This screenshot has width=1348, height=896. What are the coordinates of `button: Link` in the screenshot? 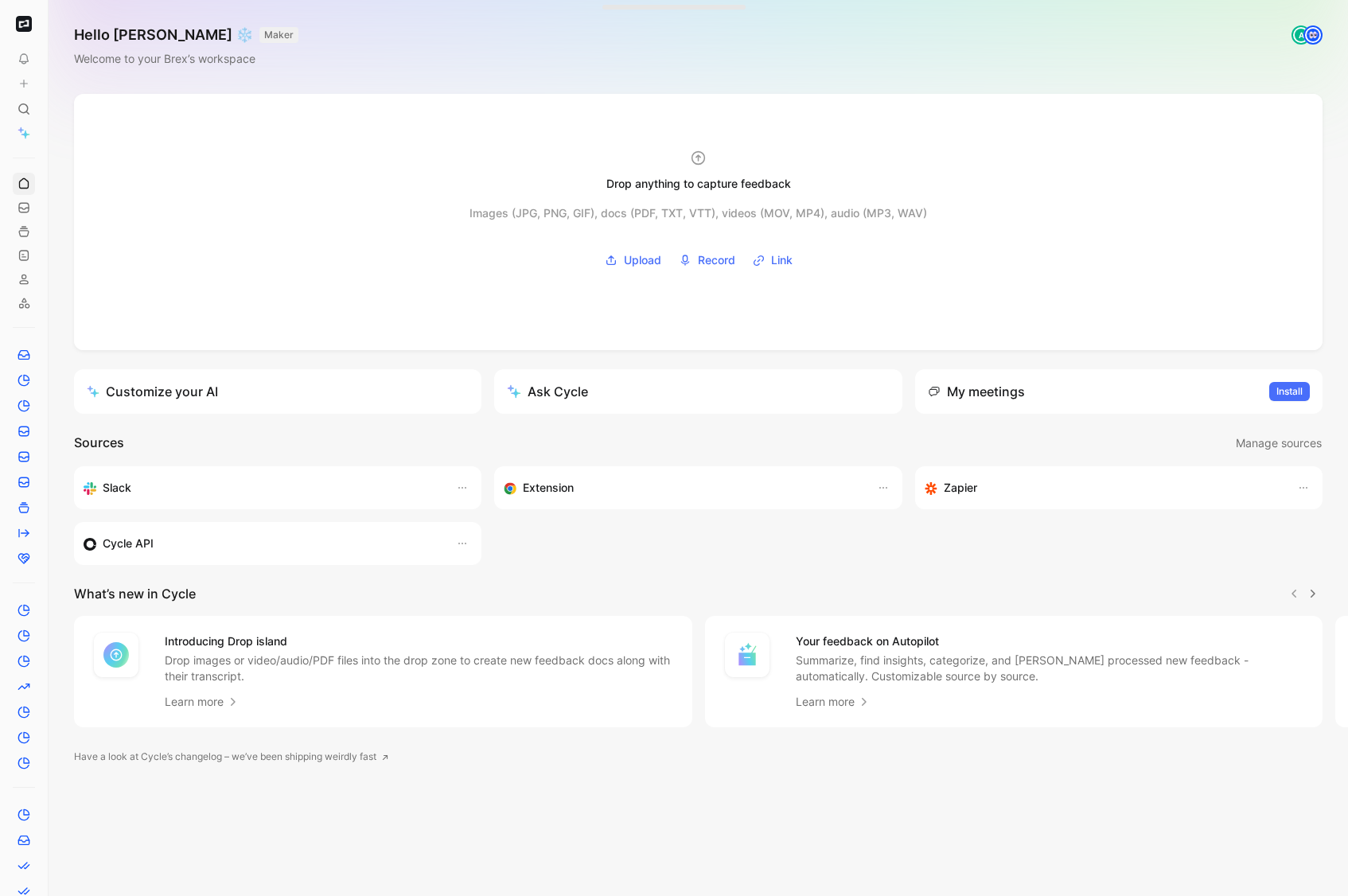 It's located at (773, 260).